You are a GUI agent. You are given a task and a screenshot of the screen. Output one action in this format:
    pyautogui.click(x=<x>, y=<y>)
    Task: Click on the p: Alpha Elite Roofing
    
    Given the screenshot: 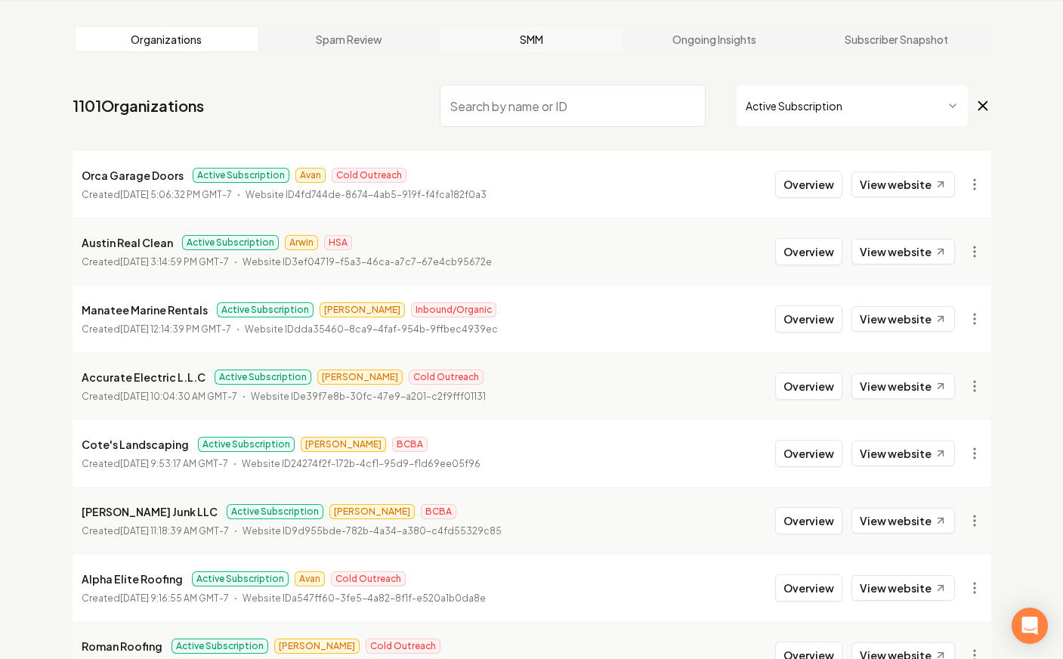 What is the action you would take?
    pyautogui.click(x=132, y=579)
    